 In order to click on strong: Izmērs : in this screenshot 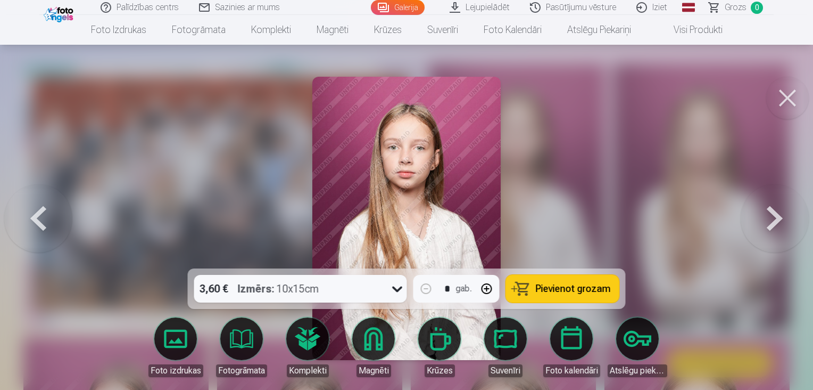, I will do `click(256, 289)`.